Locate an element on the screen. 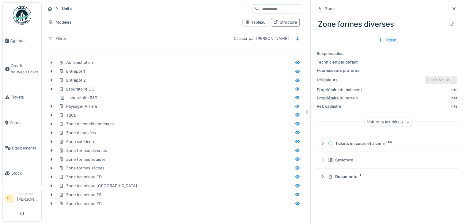 This screenshot has width=466, height=224. div: Technicien par défaut is located at coordinates (340, 62).